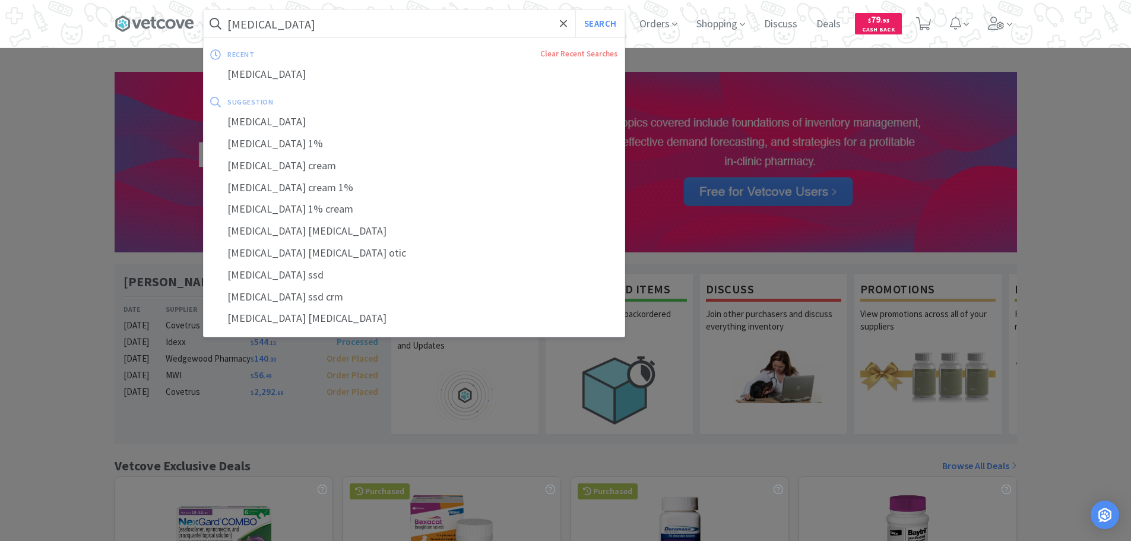  I want to click on span: 79, so click(879, 19).